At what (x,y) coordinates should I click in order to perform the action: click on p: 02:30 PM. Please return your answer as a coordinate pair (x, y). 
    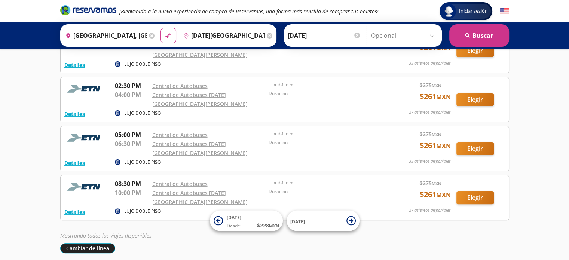
    Looking at the image, I should click on (132, 86).